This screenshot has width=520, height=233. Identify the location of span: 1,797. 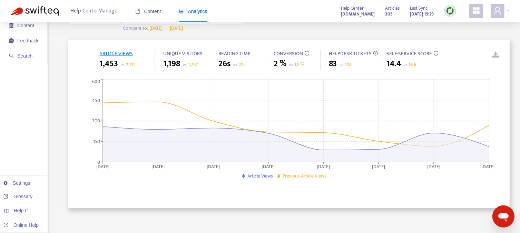
(193, 65).